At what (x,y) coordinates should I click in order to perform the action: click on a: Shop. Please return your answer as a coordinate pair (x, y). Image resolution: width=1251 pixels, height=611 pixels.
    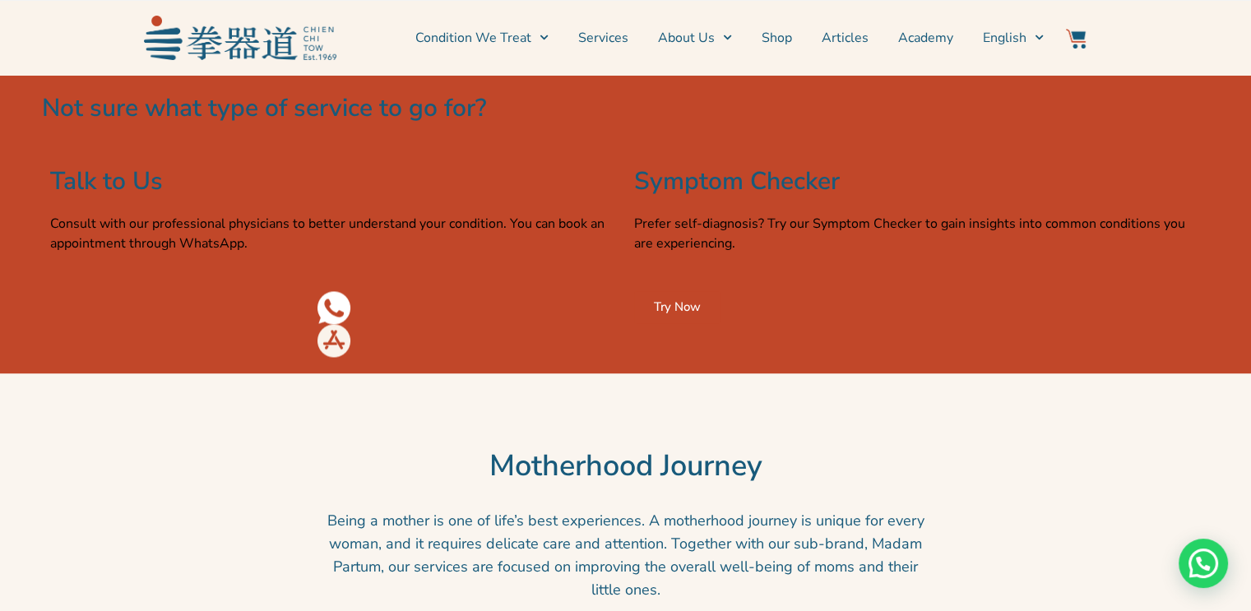
    Looking at the image, I should click on (776, 38).